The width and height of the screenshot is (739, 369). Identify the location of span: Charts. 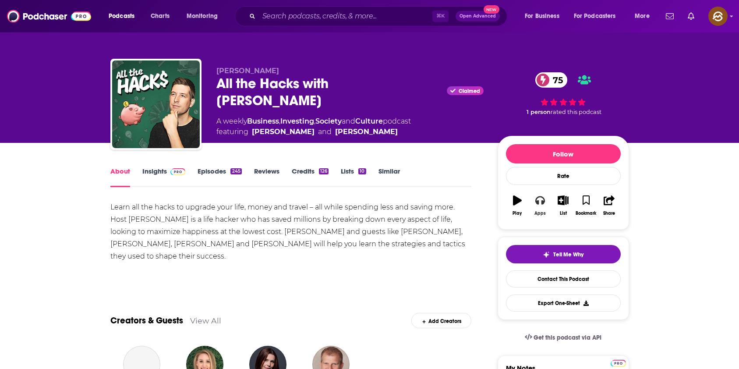
(160, 16).